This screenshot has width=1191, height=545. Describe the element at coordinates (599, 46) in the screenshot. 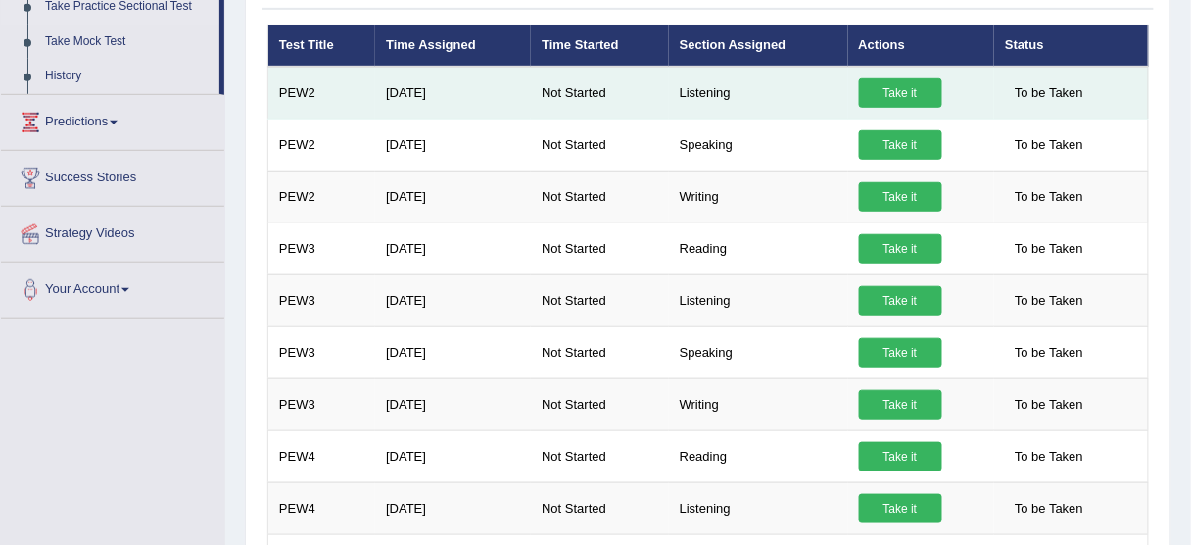

I see `th: Time Started` at that location.